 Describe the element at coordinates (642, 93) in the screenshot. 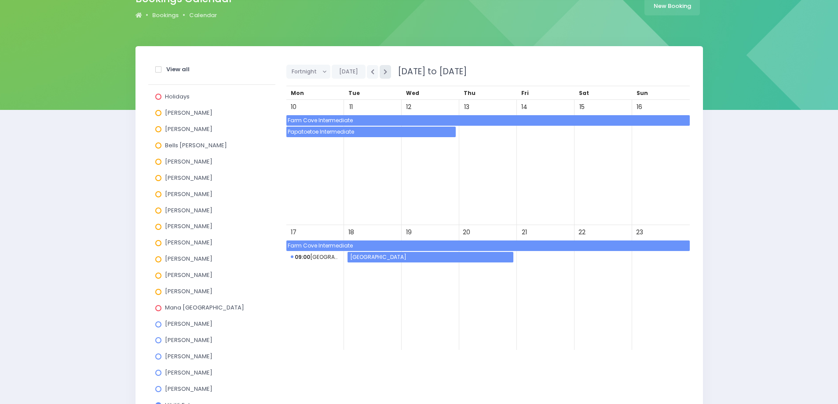

I see `span: Sun` at that location.